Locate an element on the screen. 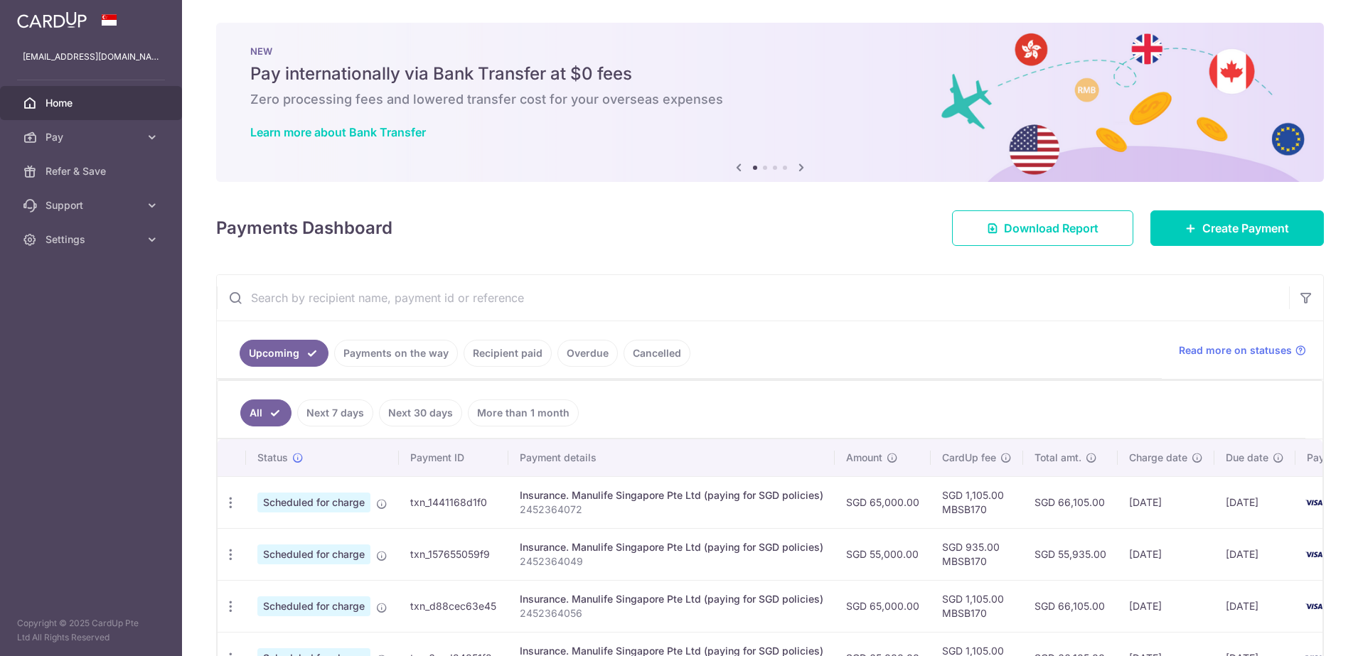 Image resolution: width=1358 pixels, height=656 pixels. a: Read more on statuses is located at coordinates (1242, 350).